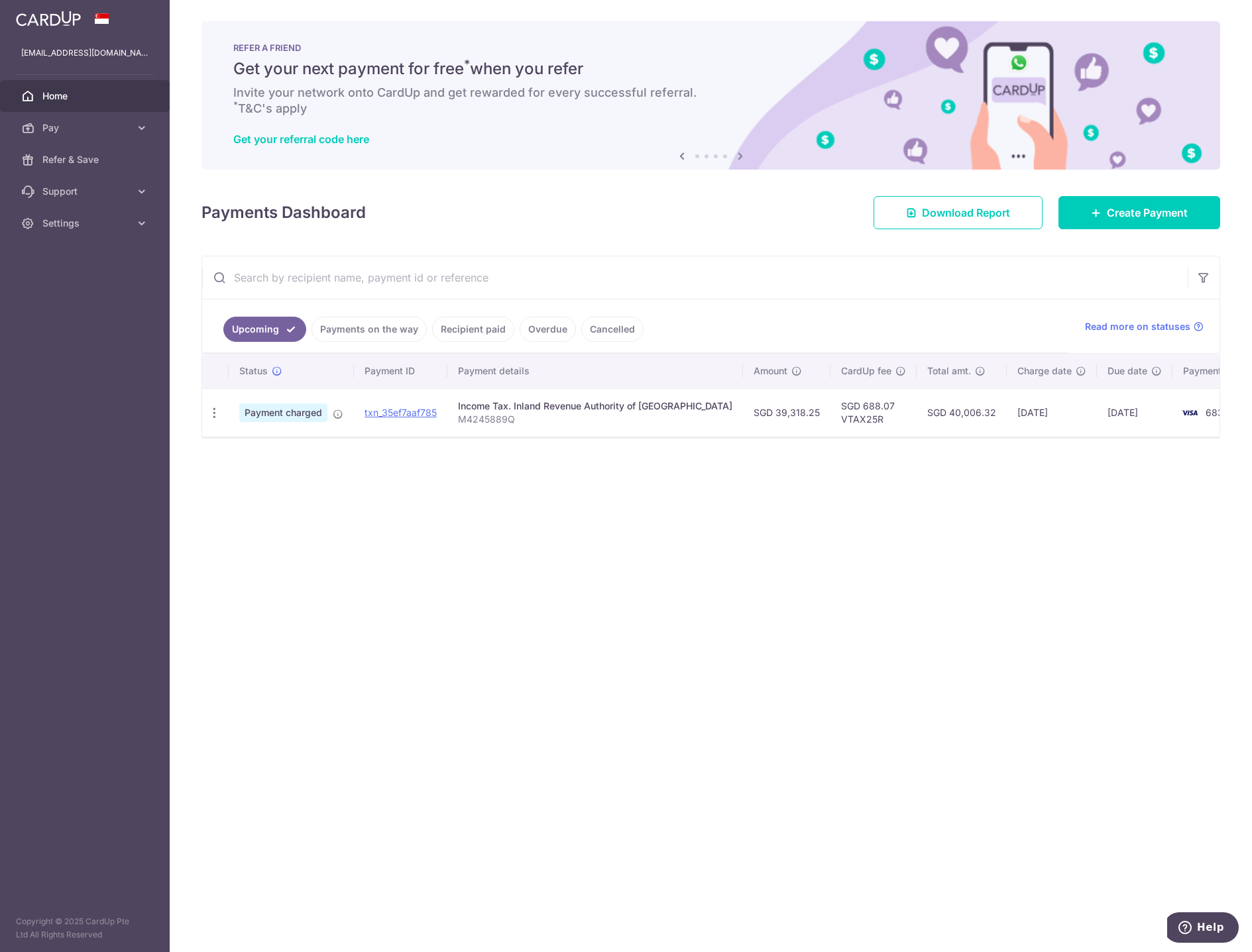  I want to click on a: Get your referral code here, so click(301, 139).